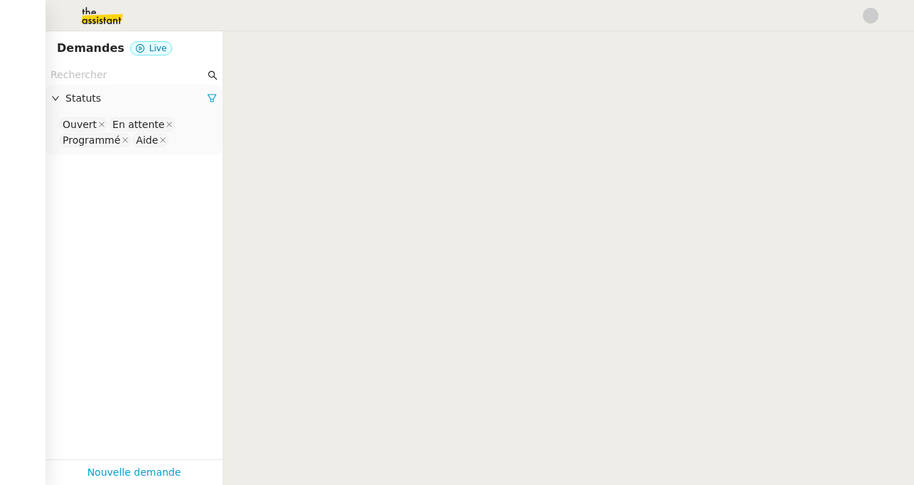  Describe the element at coordinates (150, 140) in the screenshot. I see `nz-select-item: Aide` at that location.